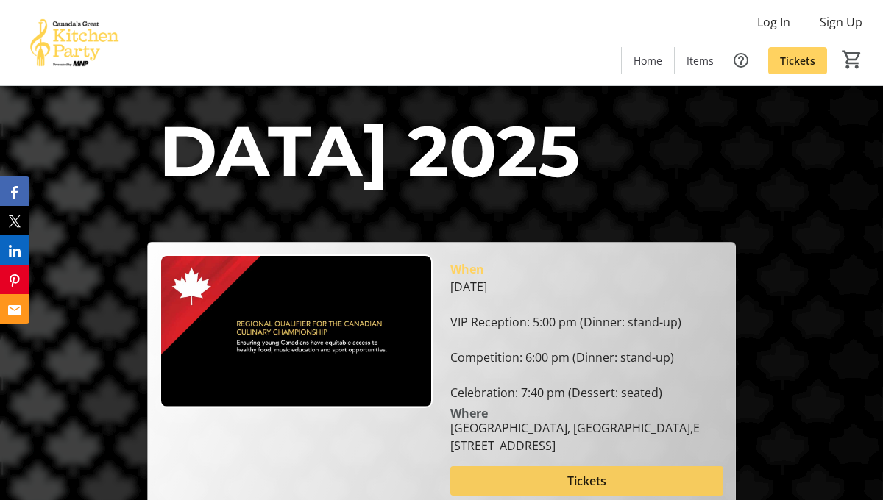 The image size is (883, 500). I want to click on img: Campaign CTA Media Photo, so click(296, 331).